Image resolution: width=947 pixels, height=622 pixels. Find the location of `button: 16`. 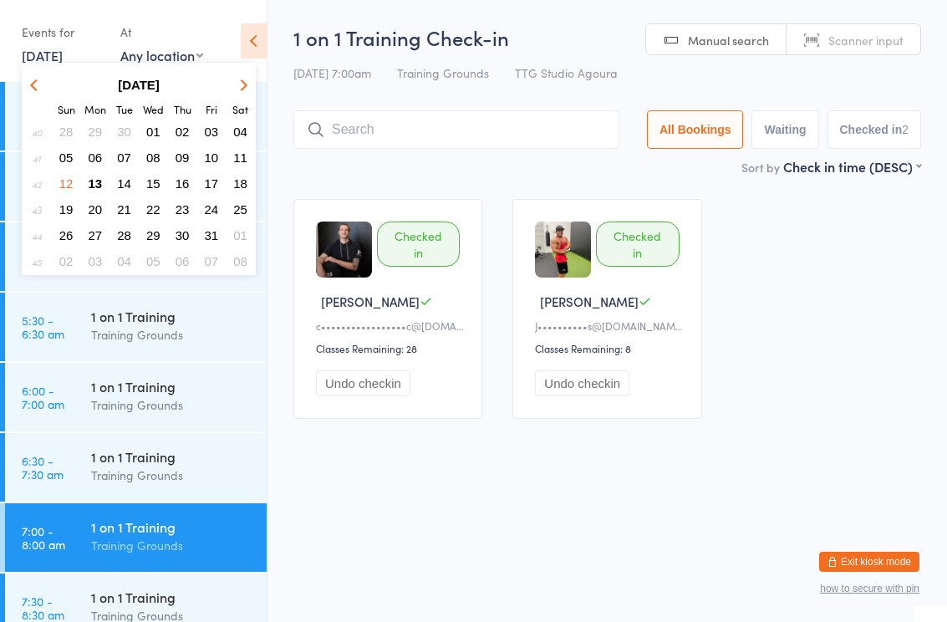

button: 16 is located at coordinates (182, 183).